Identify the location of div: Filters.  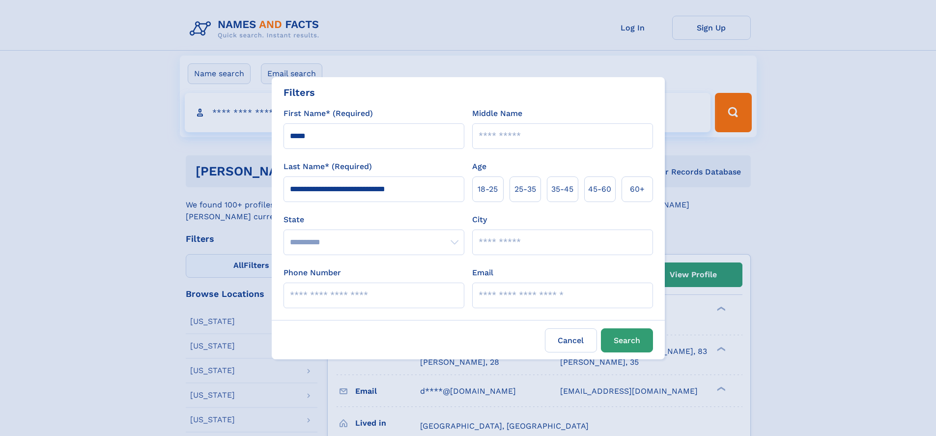
(299, 92).